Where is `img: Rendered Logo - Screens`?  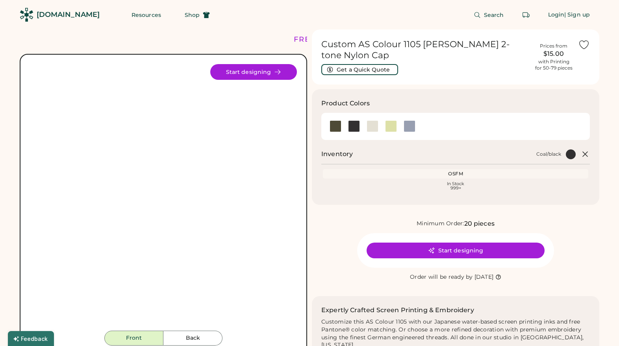
img: Rendered Logo - Screens is located at coordinates (26, 15).